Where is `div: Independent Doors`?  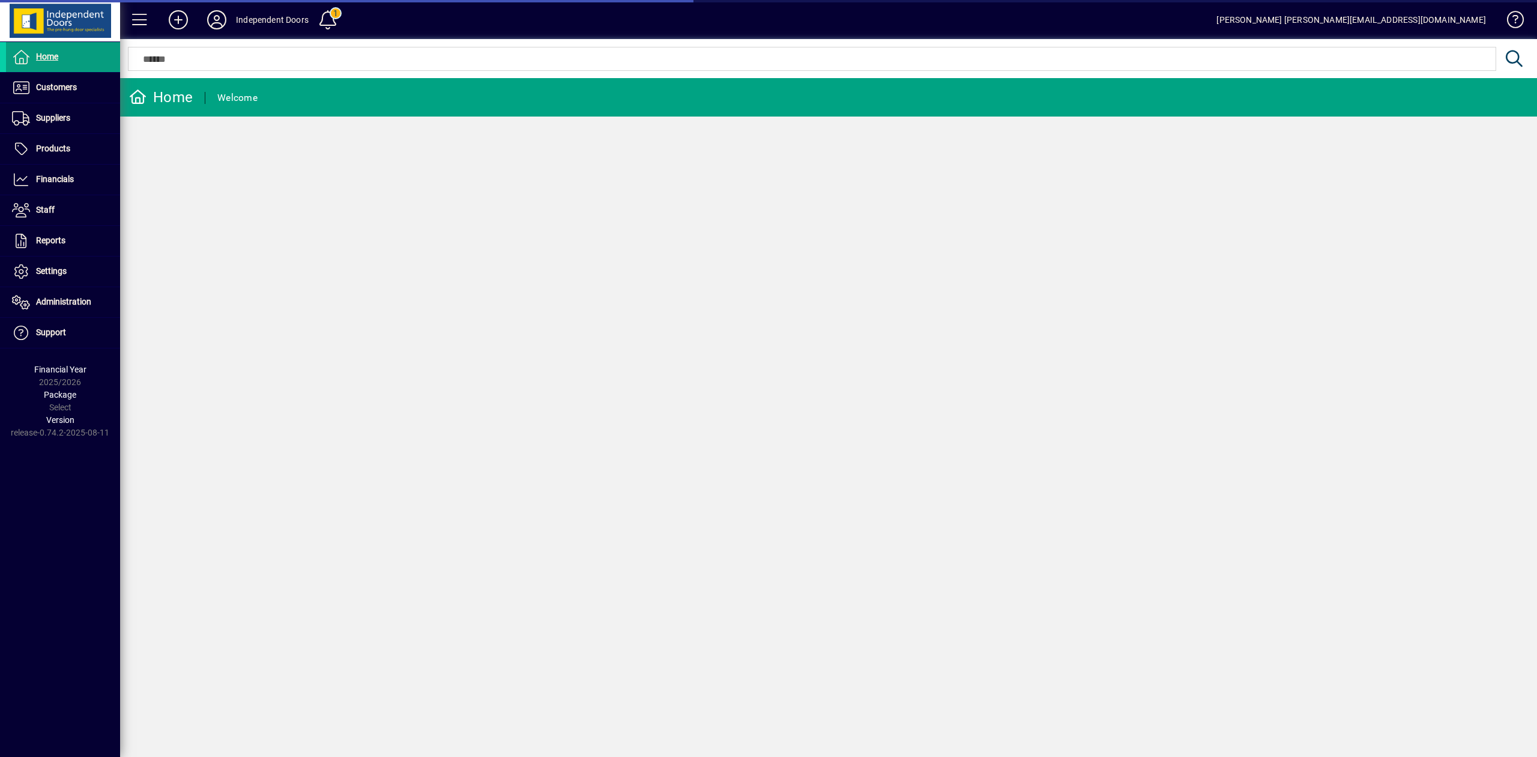 div: Independent Doors is located at coordinates (272, 20).